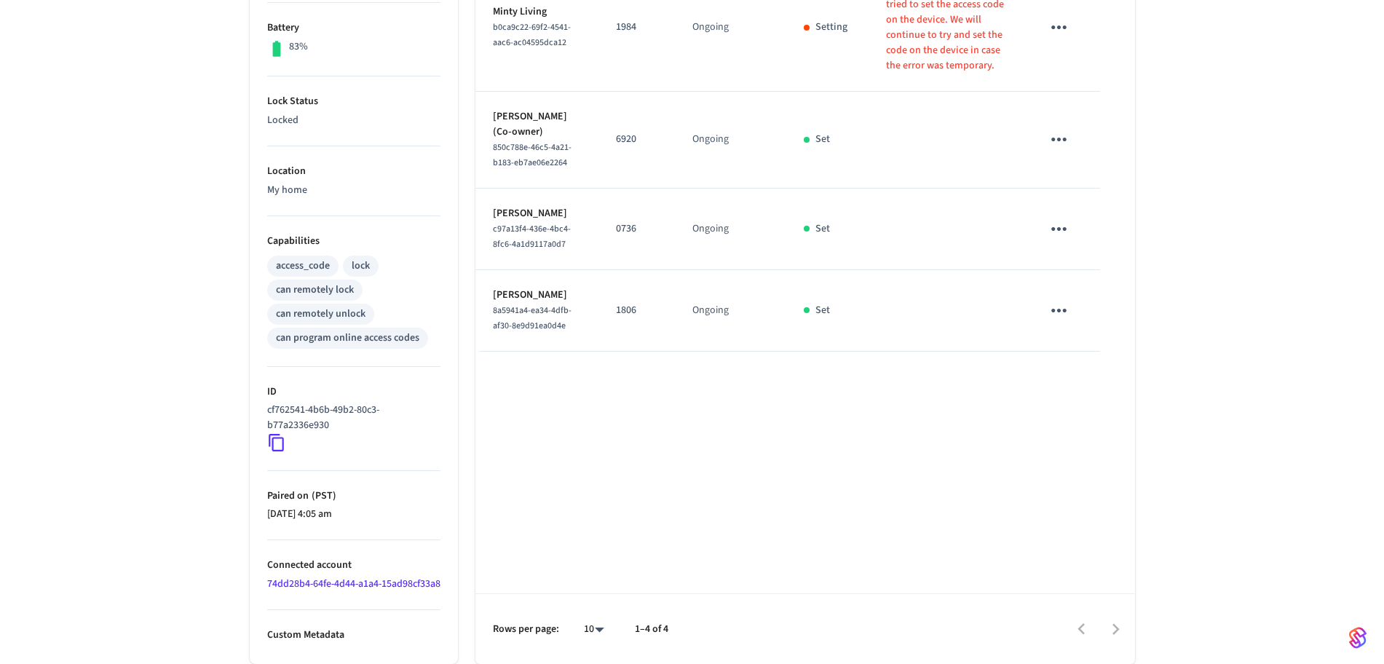 This screenshot has height=664, width=1384. What do you see at coordinates (636, 310) in the screenshot?
I see `p: 1806` at bounding box center [636, 310].